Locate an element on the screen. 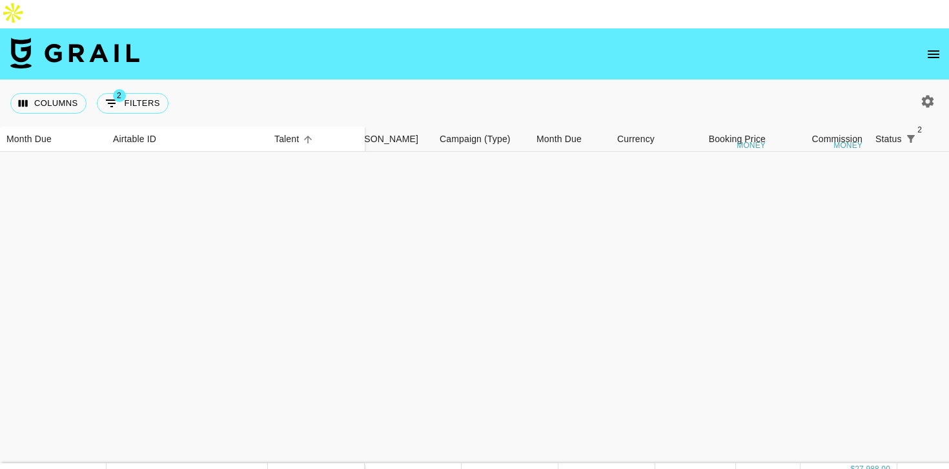  div: Commission is located at coordinates (836, 139).